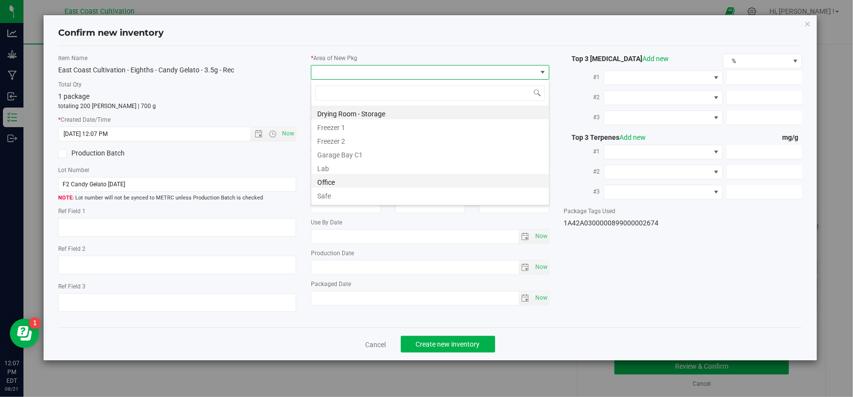 The height and width of the screenshot is (397, 853). What do you see at coordinates (177, 170) in the screenshot?
I see `label: Lot Number` at bounding box center [177, 170].